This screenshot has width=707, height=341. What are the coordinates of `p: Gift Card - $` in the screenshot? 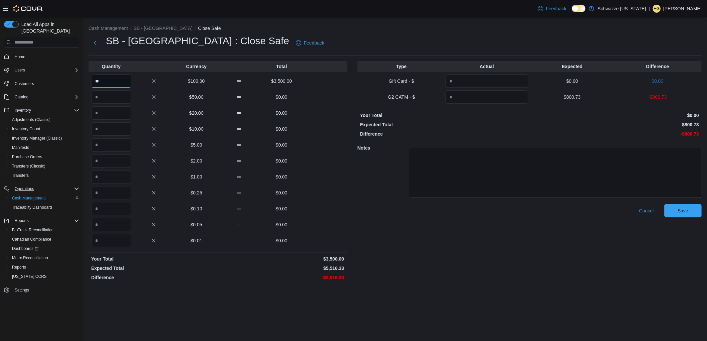 It's located at (401, 81).